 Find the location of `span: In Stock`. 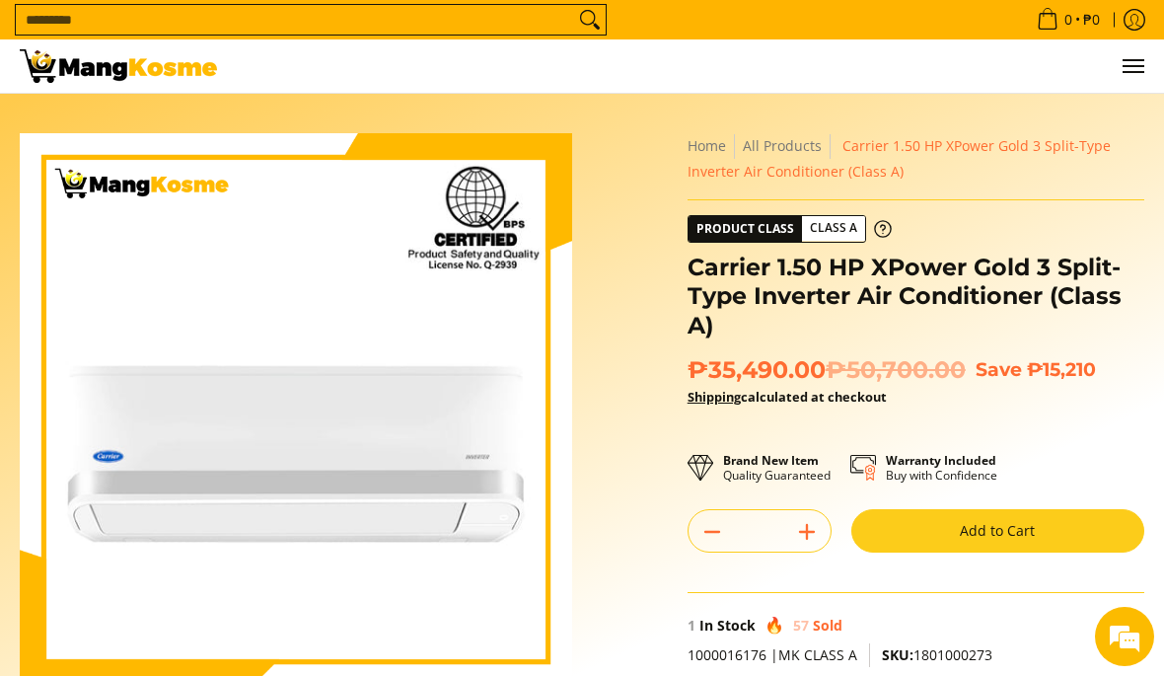

span: In Stock is located at coordinates (727, 624).